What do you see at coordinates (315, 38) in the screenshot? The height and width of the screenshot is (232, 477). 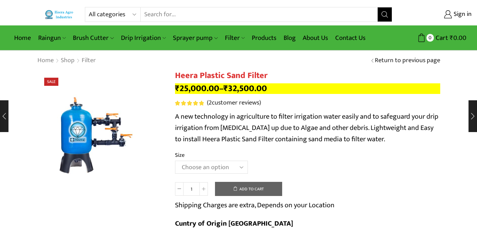 I see `a: About Us` at bounding box center [315, 38].